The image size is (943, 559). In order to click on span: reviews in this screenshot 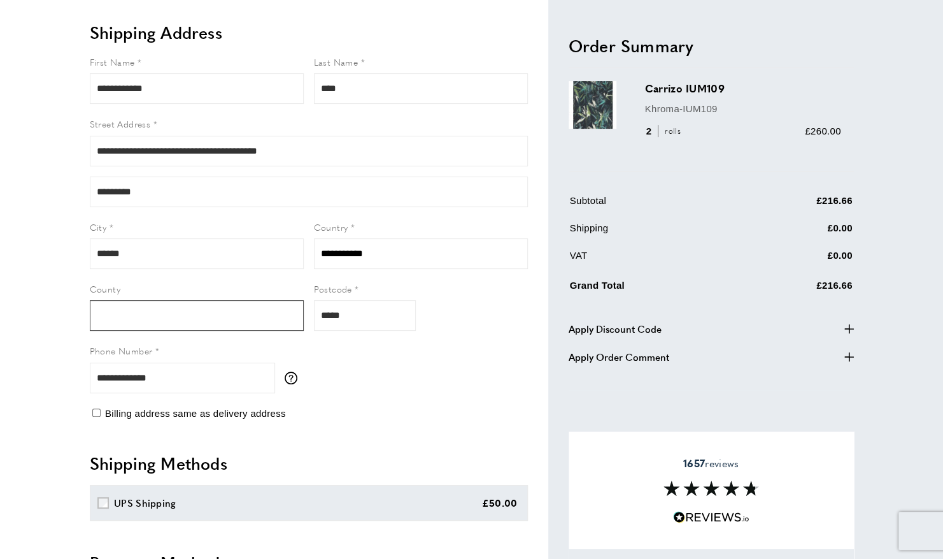, I will do `click(711, 463)`.